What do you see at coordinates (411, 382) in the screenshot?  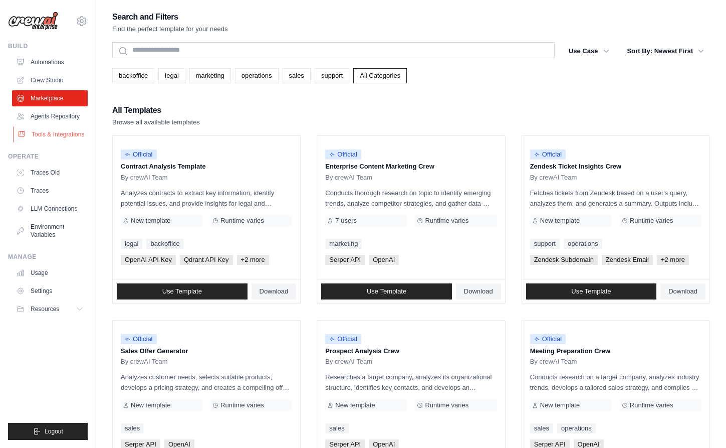 I see `p: Researches a target company, analyzes its organizational structure, identifies key contacts, and ...` at bounding box center [411, 382].